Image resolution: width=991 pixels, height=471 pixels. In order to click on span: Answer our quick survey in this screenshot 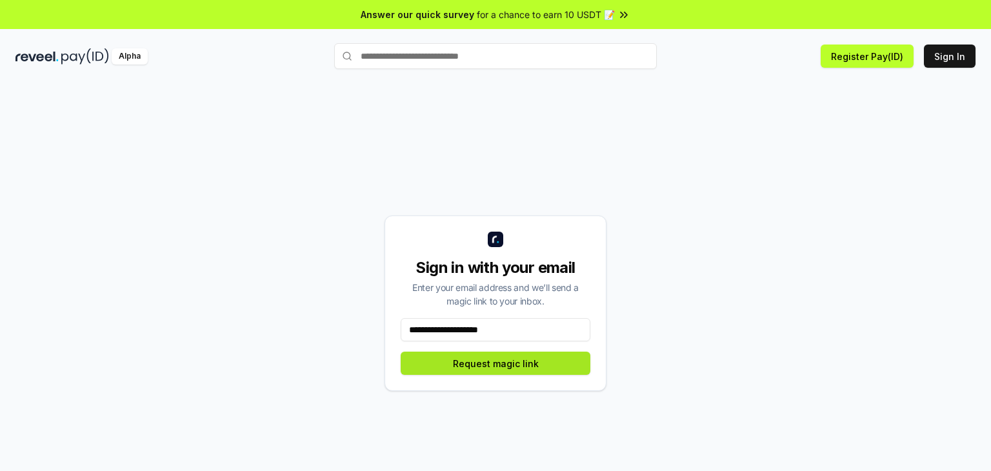, I will do `click(417, 14)`.